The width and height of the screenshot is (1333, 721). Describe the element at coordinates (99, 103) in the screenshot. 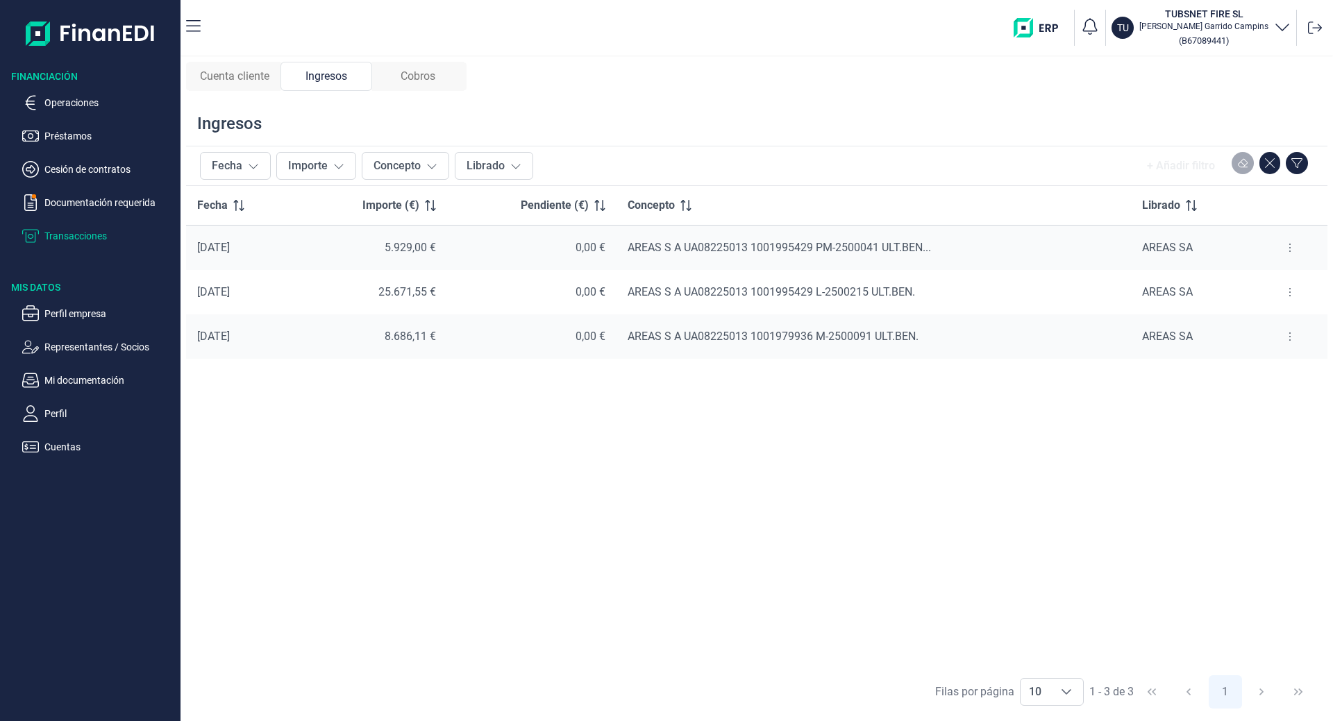

I see `button: Operaciones` at that location.